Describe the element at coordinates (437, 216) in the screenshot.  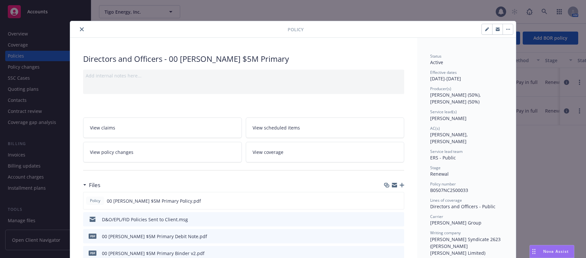
I see `span: Carrier` at that location.